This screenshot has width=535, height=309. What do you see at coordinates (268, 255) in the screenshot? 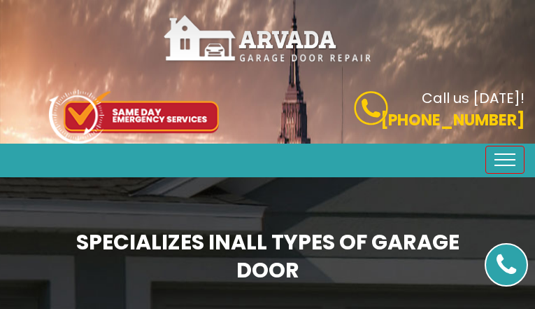
I see `b: Specializes in` at bounding box center [268, 255].